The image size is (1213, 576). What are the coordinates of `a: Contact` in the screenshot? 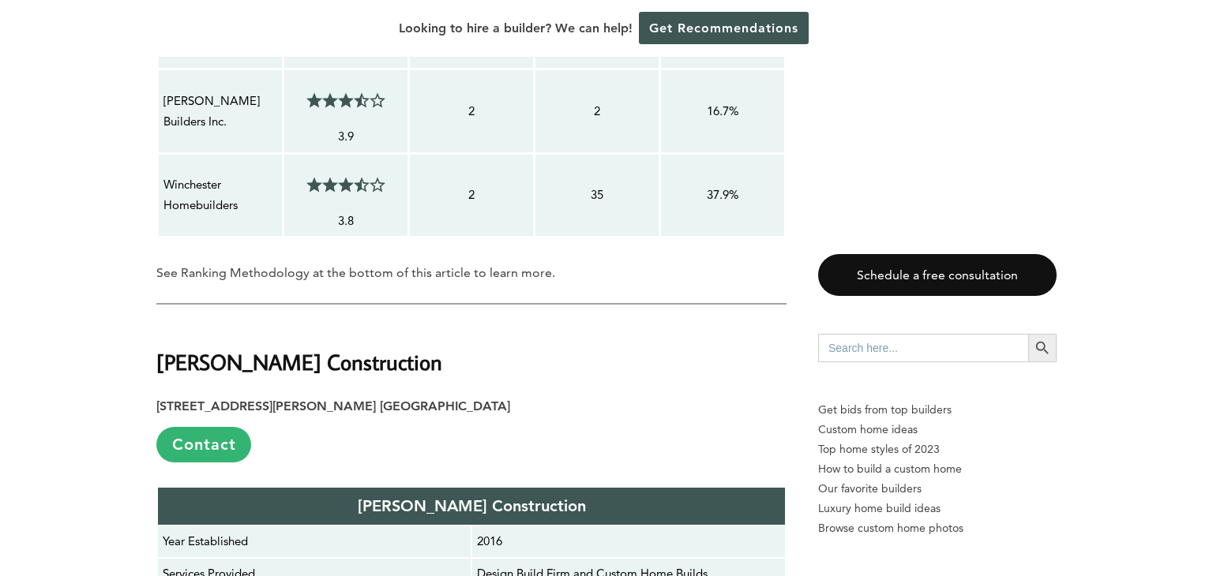 It's located at (204, 444).